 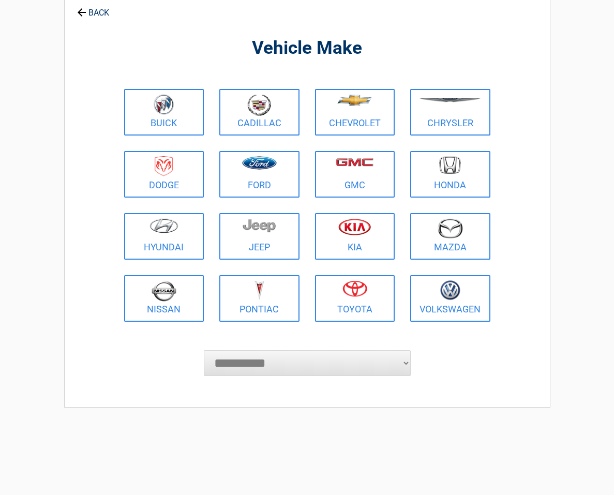 What do you see at coordinates (259, 163) in the screenshot?
I see `img: ford` at bounding box center [259, 163].